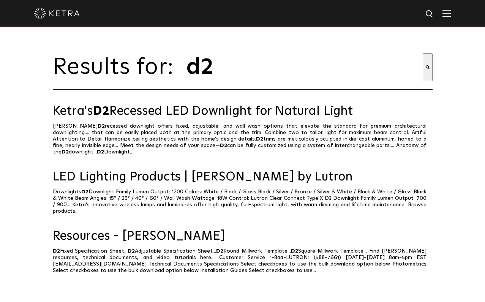  Describe the element at coordinates (243, 111) in the screenshot. I see `a: Ketra'sD2Recessed LED Downlight for Natural Light` at that location.